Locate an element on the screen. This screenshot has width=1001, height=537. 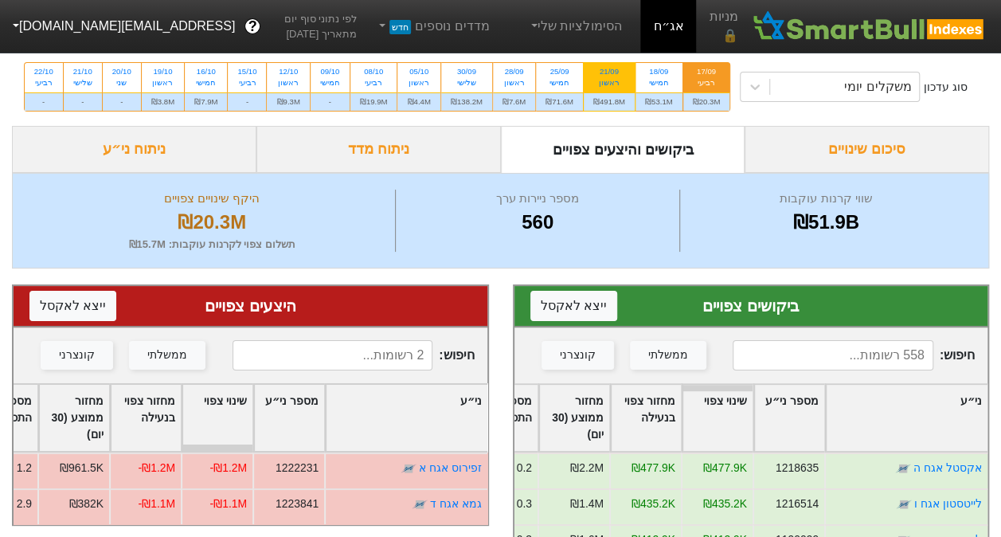
div: ₪53.1M is located at coordinates (659, 101).